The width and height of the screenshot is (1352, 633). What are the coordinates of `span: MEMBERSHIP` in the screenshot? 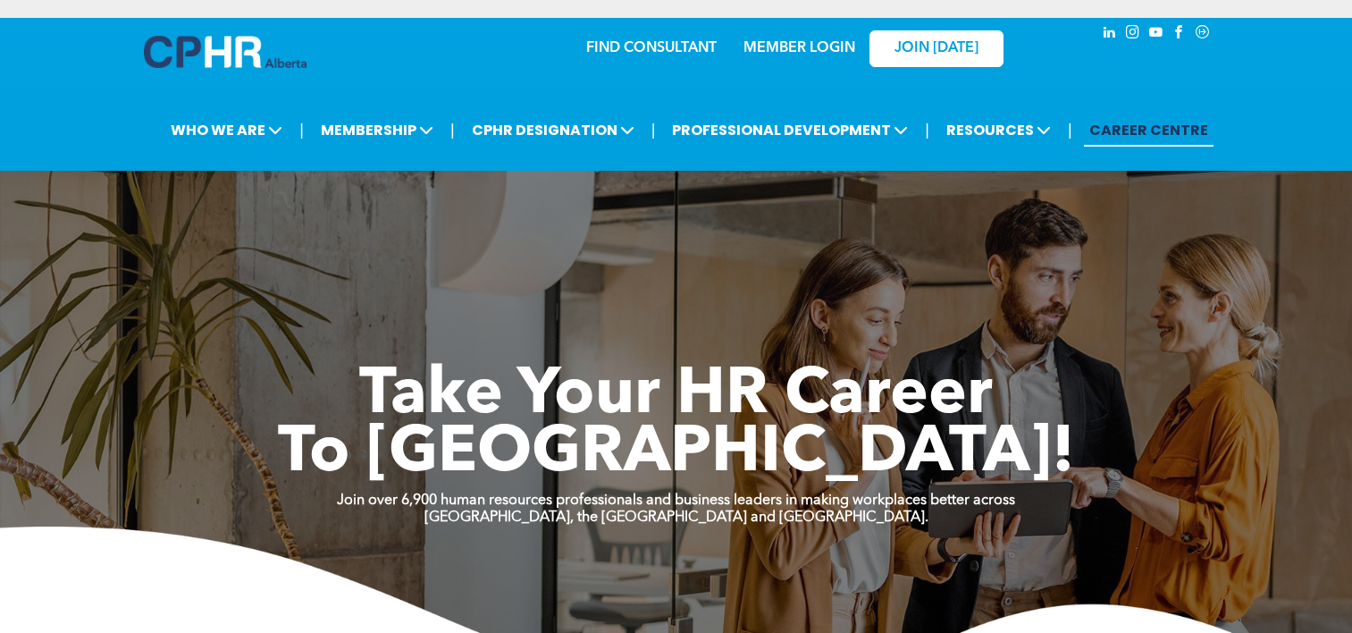 It's located at (377, 130).